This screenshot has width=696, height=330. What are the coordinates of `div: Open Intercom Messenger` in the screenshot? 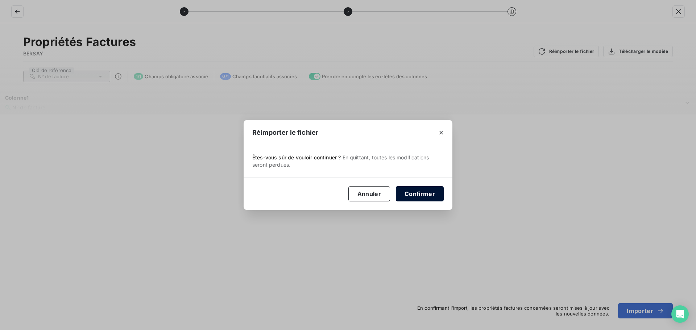 It's located at (680, 314).